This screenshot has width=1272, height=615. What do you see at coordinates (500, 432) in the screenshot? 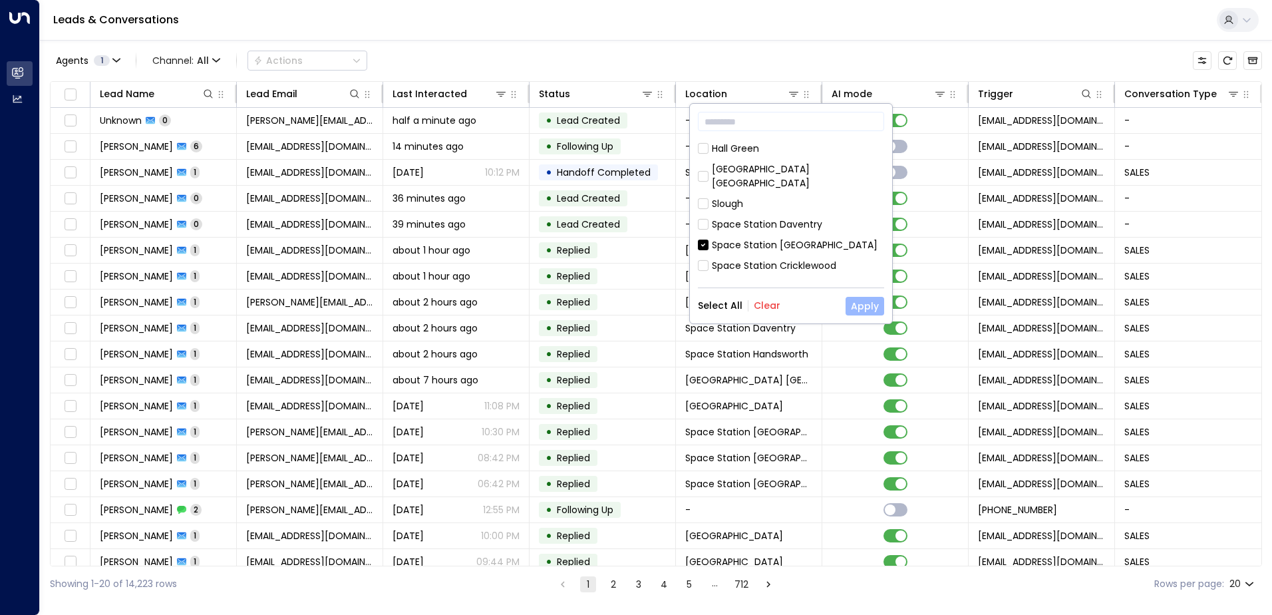
I see `p: 10:30 PM` at bounding box center [500, 432].